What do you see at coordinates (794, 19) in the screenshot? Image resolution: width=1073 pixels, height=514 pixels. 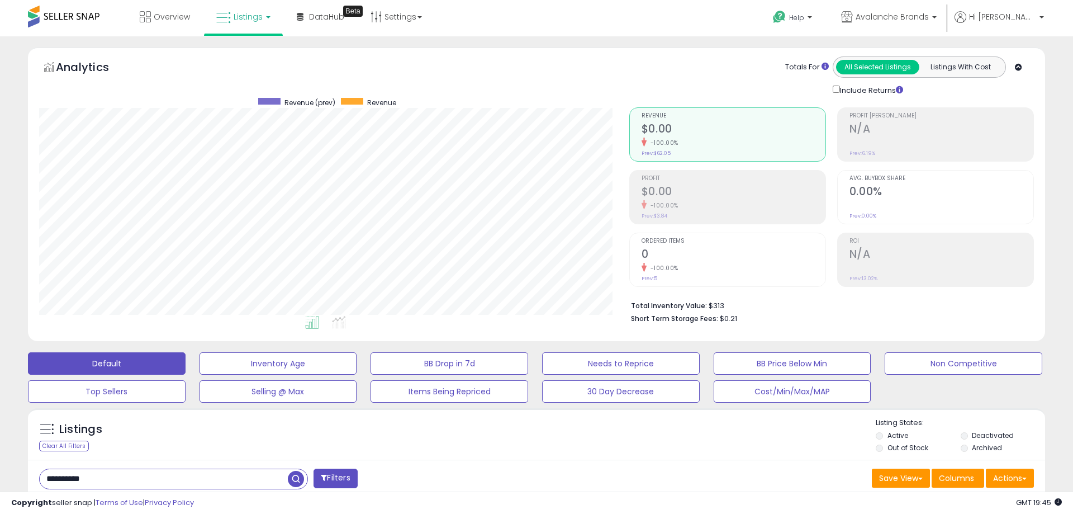 I see `a: Help` at bounding box center [794, 19].